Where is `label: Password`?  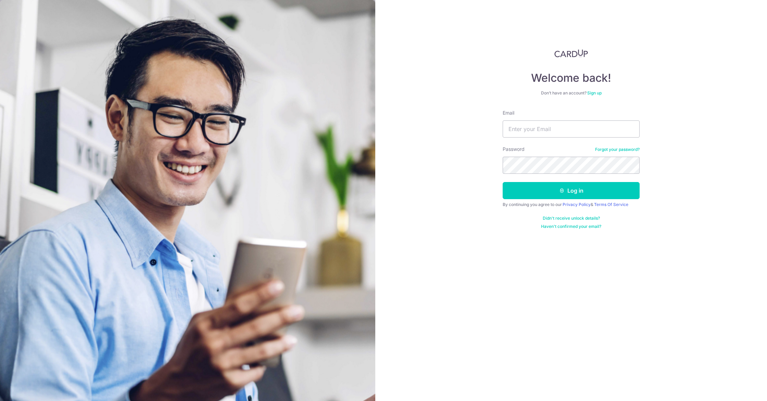
label: Password is located at coordinates (513, 149).